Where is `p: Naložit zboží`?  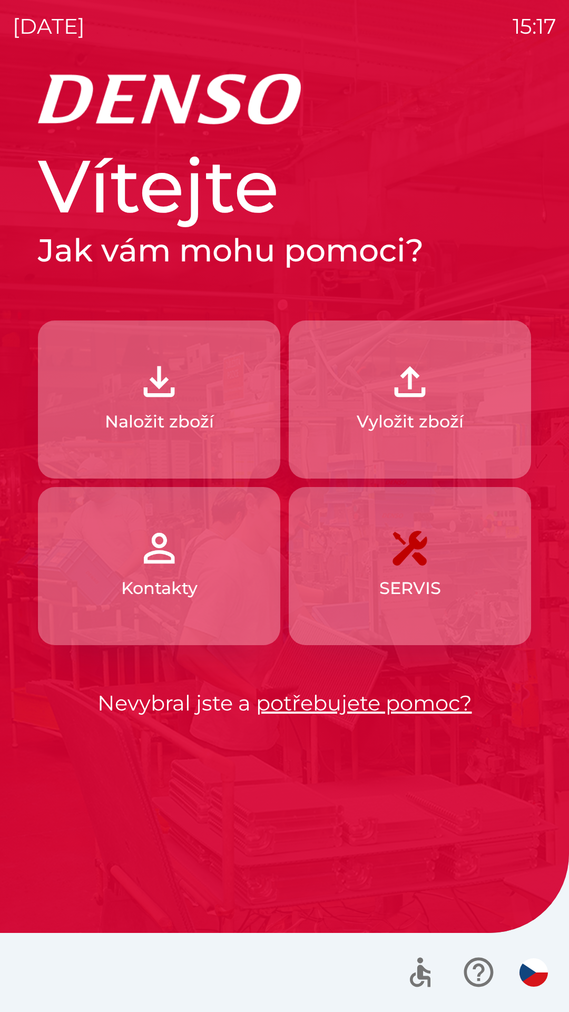 p: Naložit zboží is located at coordinates (159, 422).